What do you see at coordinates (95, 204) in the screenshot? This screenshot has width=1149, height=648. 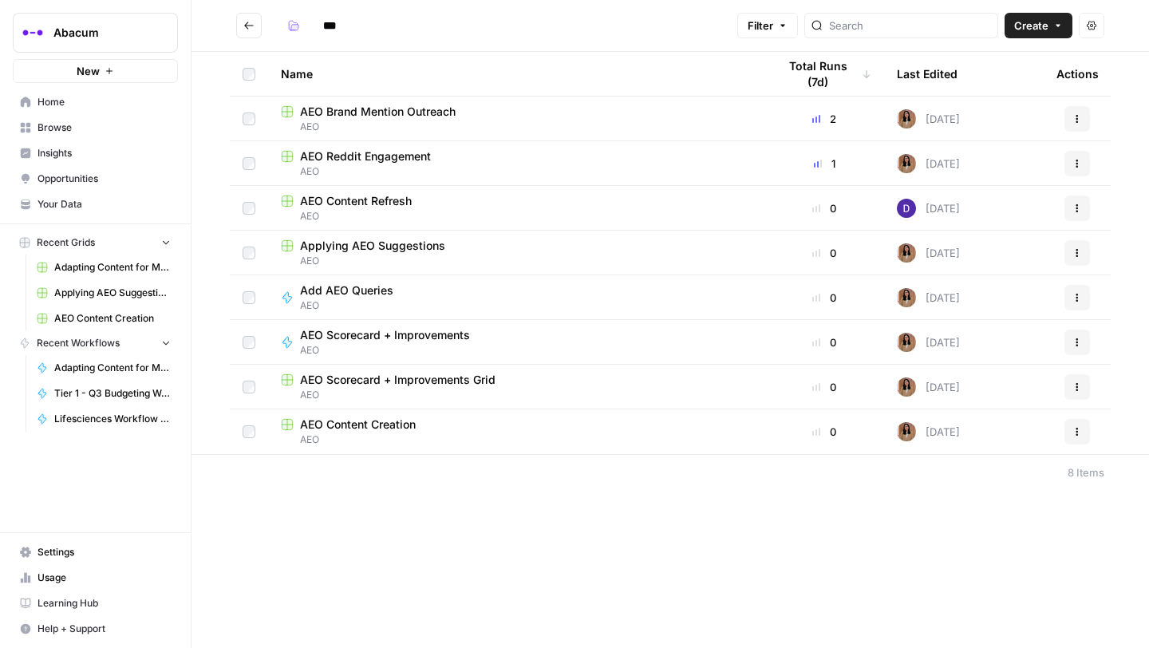 I see `a: Your Data` at bounding box center [95, 204].